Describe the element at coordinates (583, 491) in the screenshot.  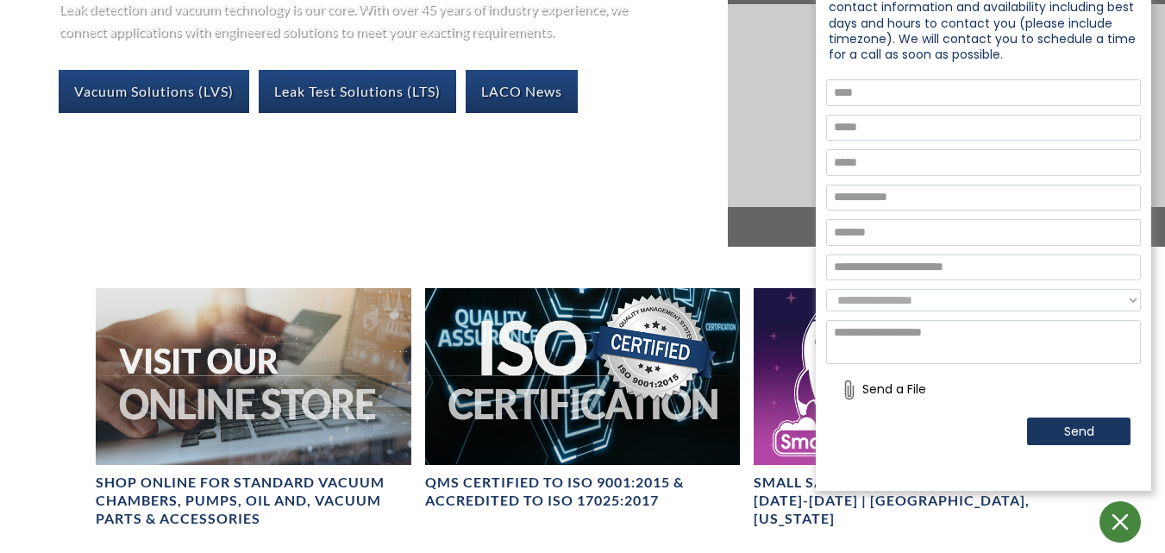
I see `h4: QMS CERTIFIED to ISO 9001:2015 & Accredited to ISO 17025:2017` at that location.